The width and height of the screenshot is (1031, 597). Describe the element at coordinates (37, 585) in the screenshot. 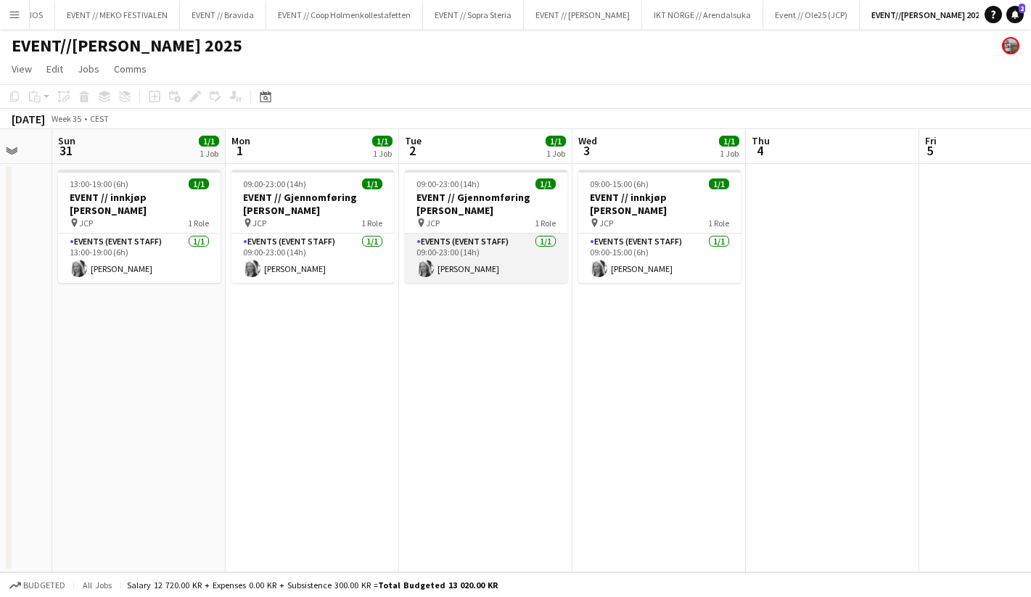

I see `button: Budgeted` at that location.